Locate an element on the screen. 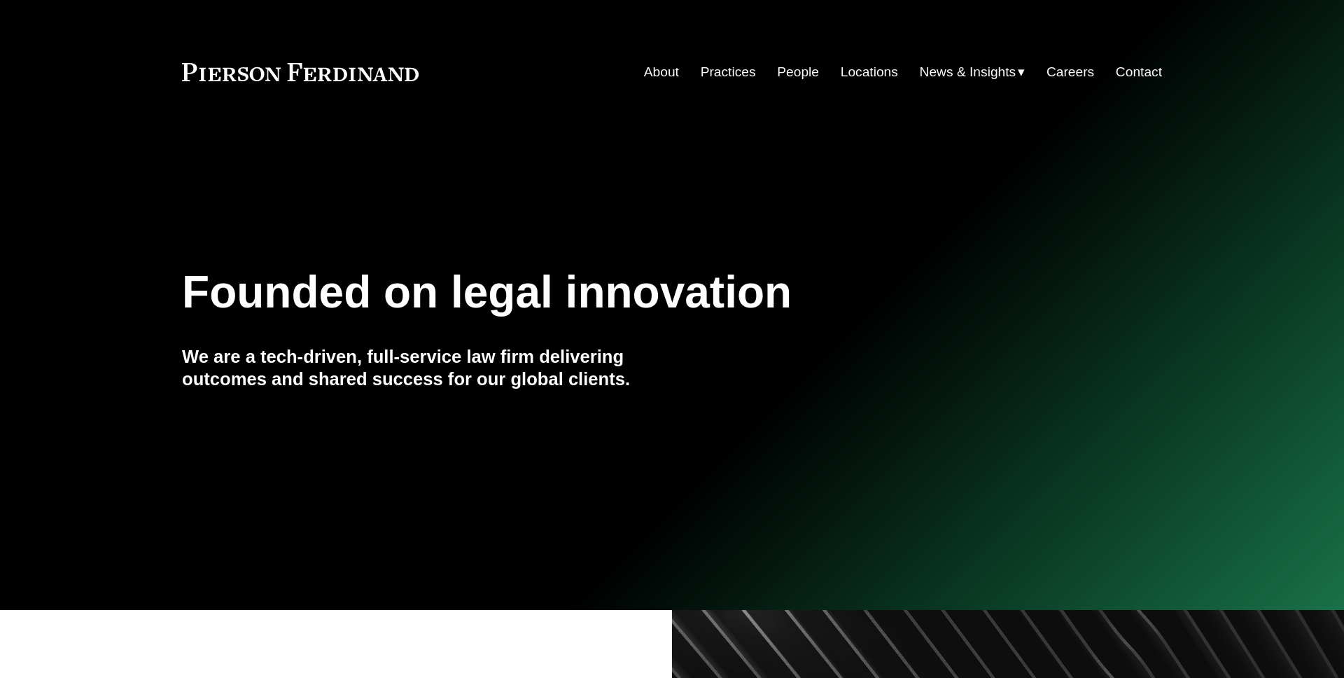 The image size is (1344, 678). h1: Founded on legal innovation is located at coordinates (590, 292).